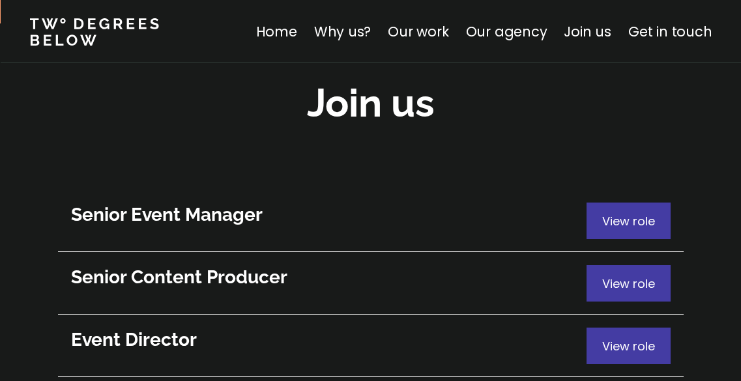  What do you see at coordinates (418, 31) in the screenshot?
I see `a: Our work` at bounding box center [418, 31].